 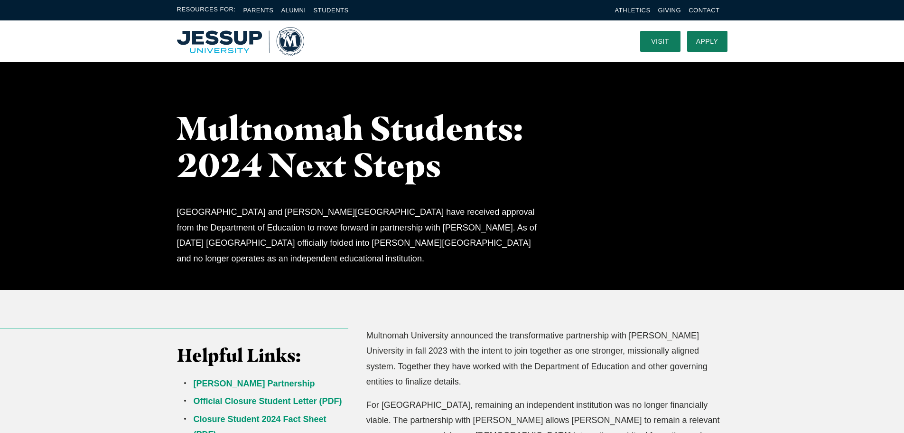 I want to click on a: Visit, so click(x=660, y=41).